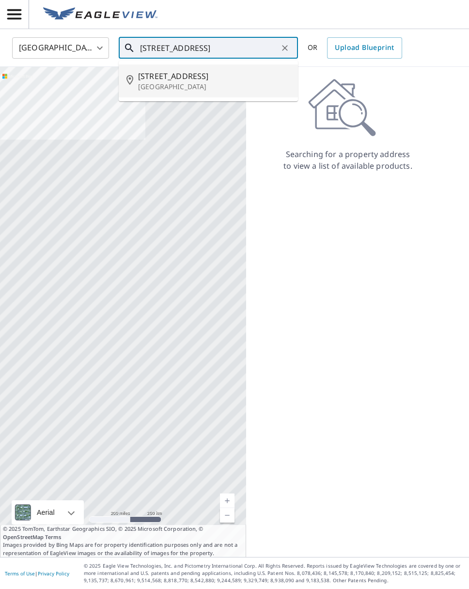 The height and width of the screenshot is (589, 469). What do you see at coordinates (23, 537) in the screenshot?
I see `a: OpenStreetMap` at bounding box center [23, 537].